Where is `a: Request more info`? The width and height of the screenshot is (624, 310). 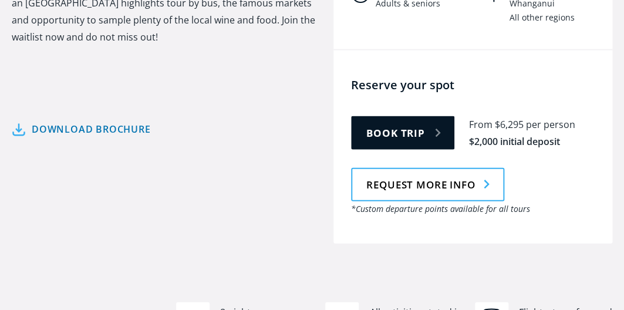
a: Request more info is located at coordinates (428, 184).